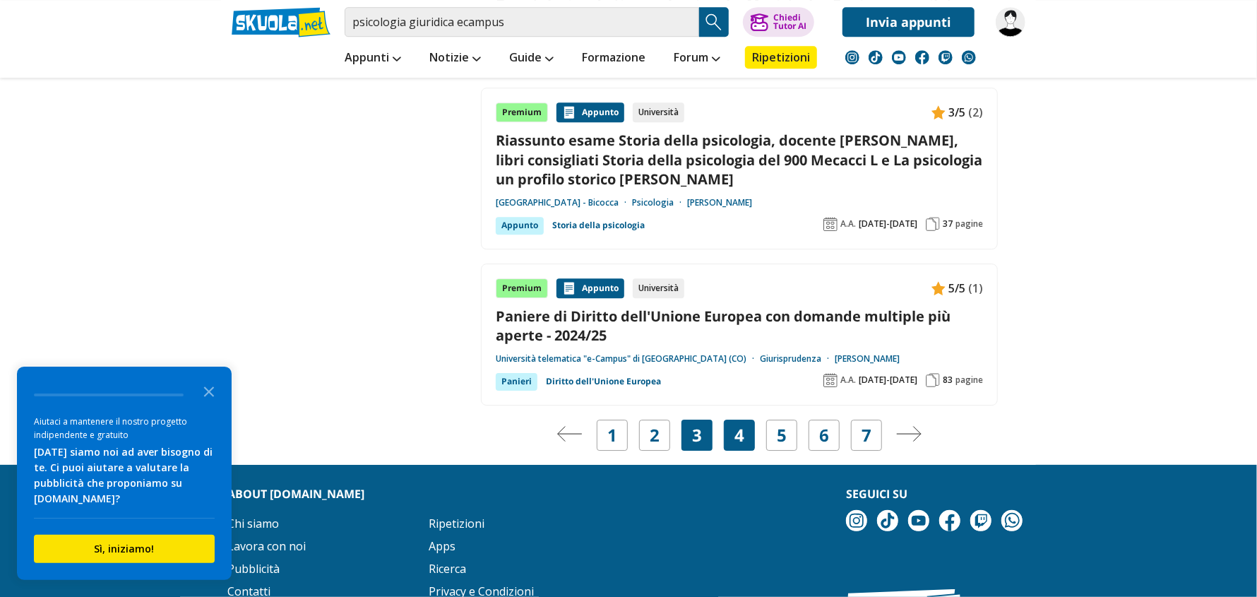 This screenshot has width=1257, height=597. I want to click on a: Guide, so click(531, 59).